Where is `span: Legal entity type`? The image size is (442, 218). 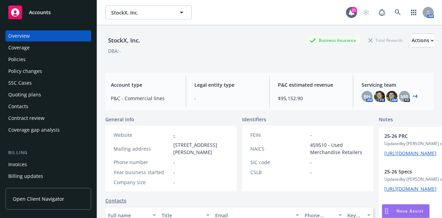
span: Legal entity type is located at coordinates (228, 85).